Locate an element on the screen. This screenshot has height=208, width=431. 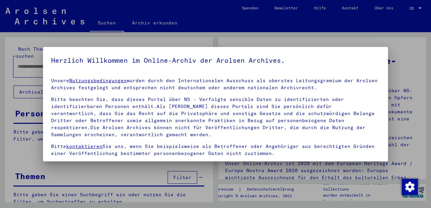
p: Bitte Sie uns, wenn Sie beispielsweise als Betroffener oder Angehöriger aus berechtigten Gründen ... is located at coordinates (216, 150).